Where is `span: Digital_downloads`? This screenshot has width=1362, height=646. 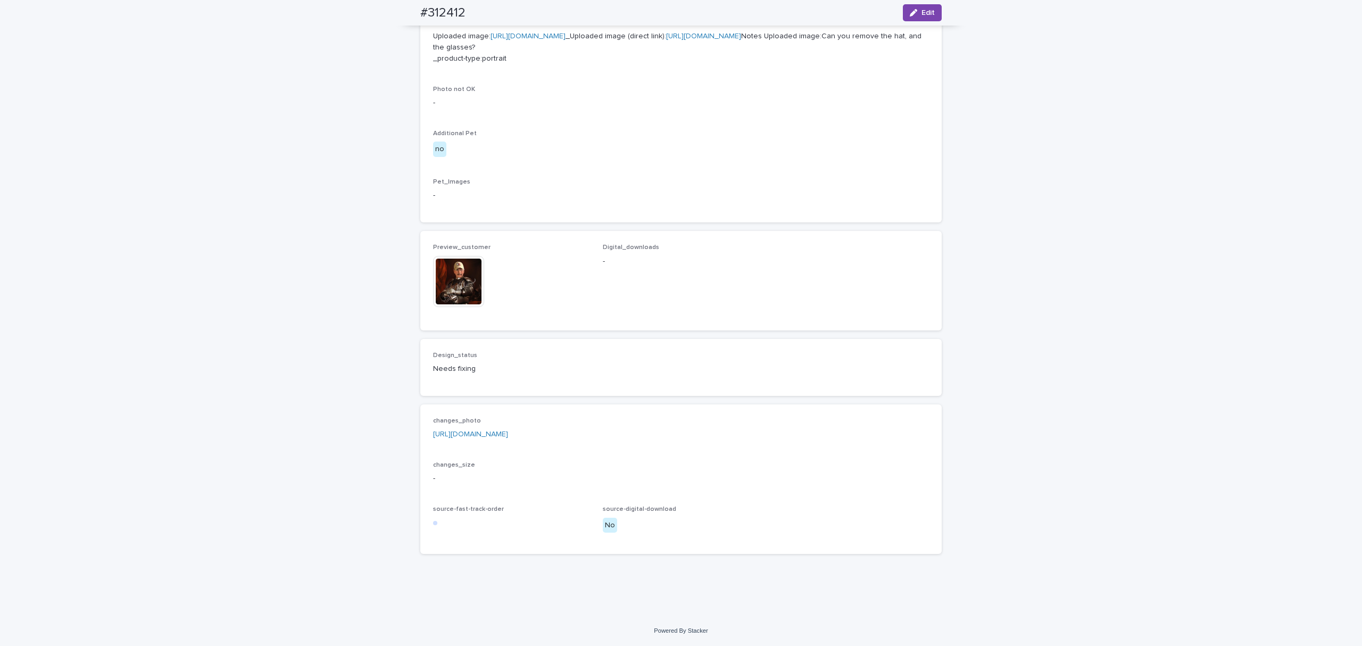 span: Digital_downloads is located at coordinates (631, 247).